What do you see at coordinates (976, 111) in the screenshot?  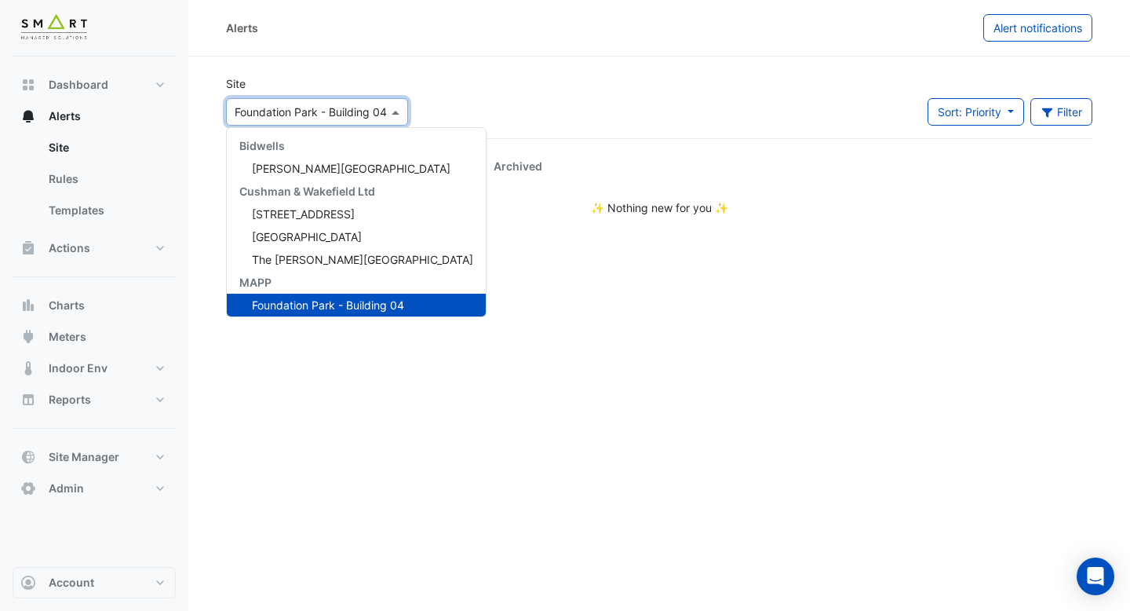 I see `button: Sort: Priority` at bounding box center [976, 111].